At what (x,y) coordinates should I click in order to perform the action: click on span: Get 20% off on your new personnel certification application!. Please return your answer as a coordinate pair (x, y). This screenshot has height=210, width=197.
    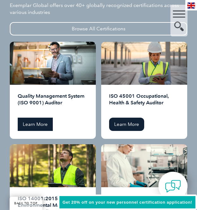
    Looking at the image, I should click on (127, 202).